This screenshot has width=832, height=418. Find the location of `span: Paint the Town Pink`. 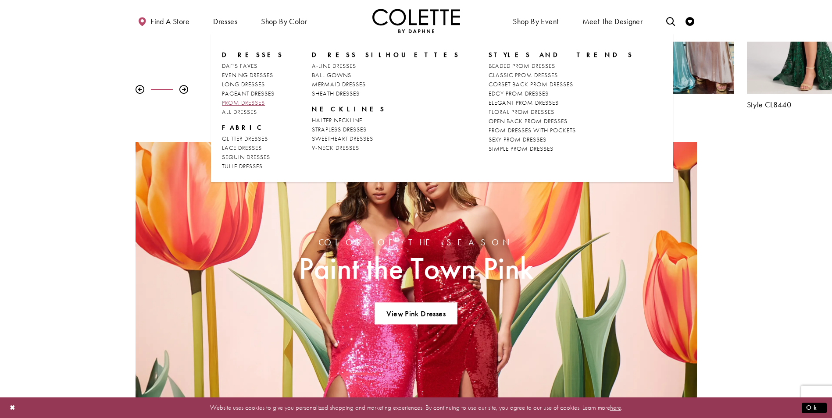

span: Paint the Town Pink is located at coordinates (416, 268).